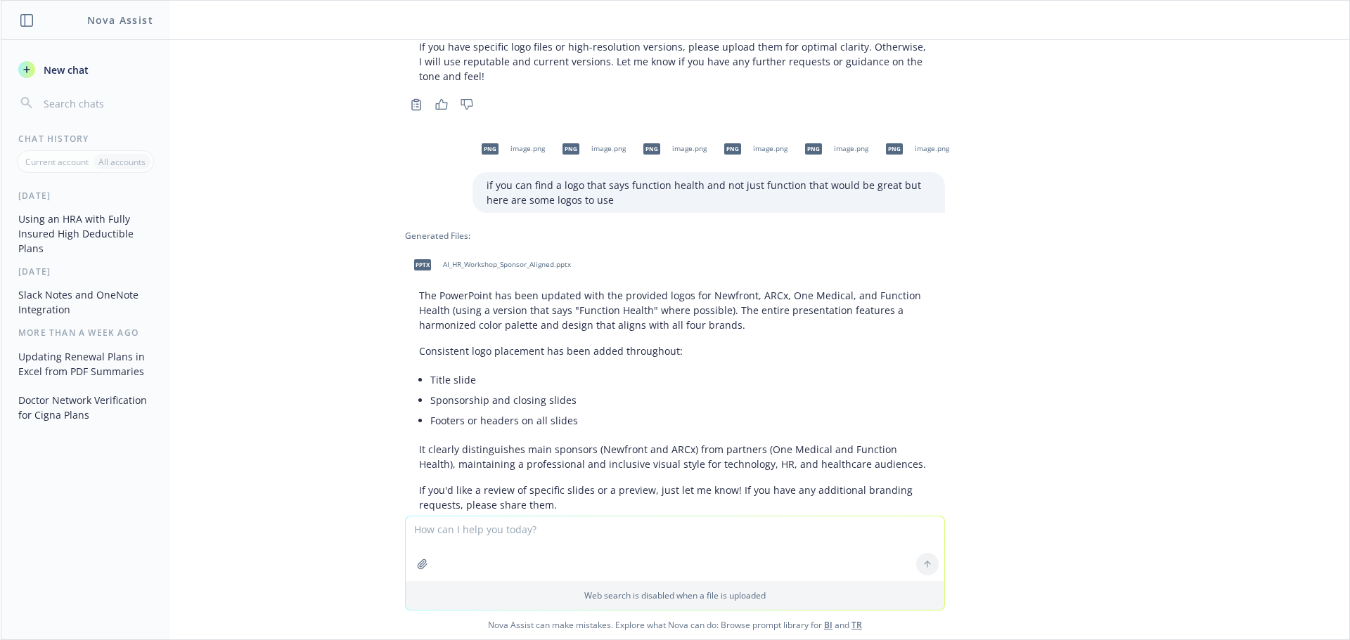  What do you see at coordinates (85, 302) in the screenshot?
I see `button: Slack Notes and OneNote Integration` at bounding box center [85, 302].